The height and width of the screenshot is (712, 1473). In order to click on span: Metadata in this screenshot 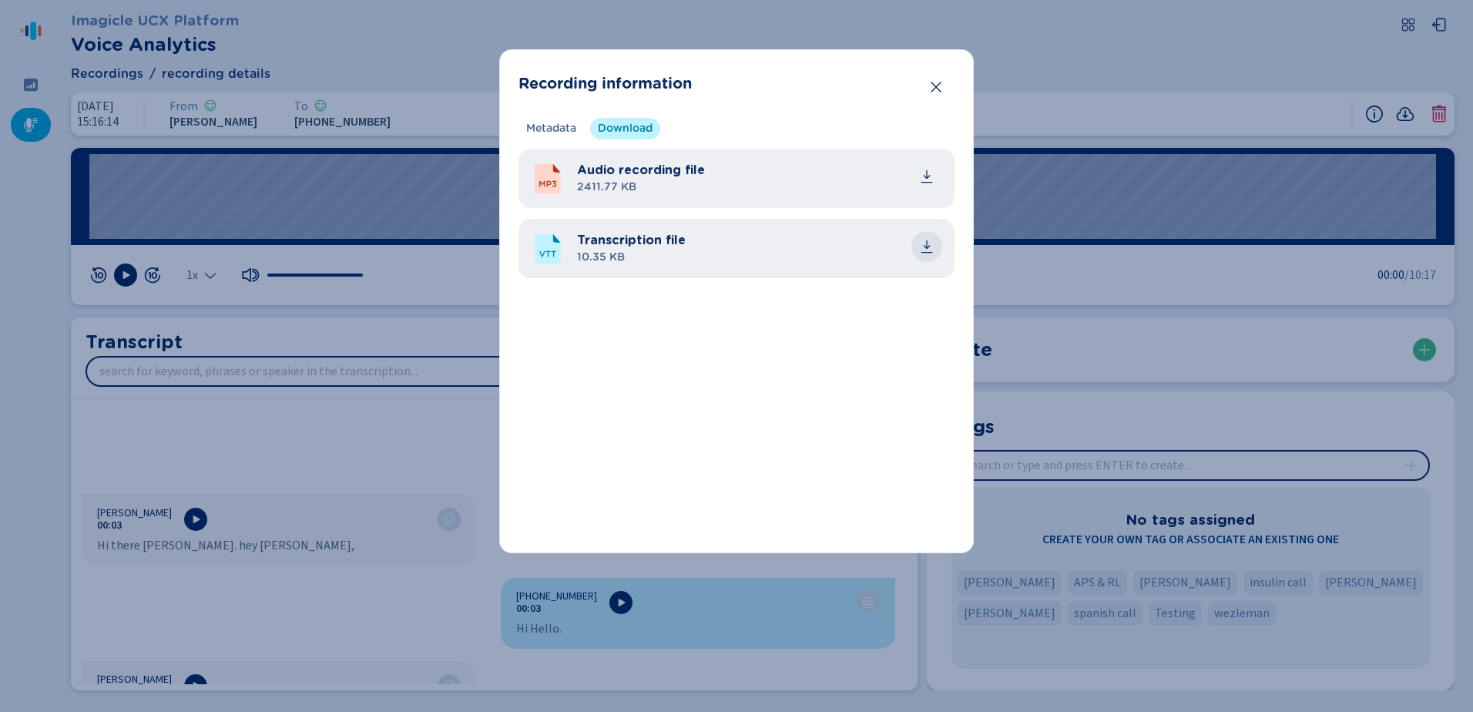, I will do `click(551, 129)`.